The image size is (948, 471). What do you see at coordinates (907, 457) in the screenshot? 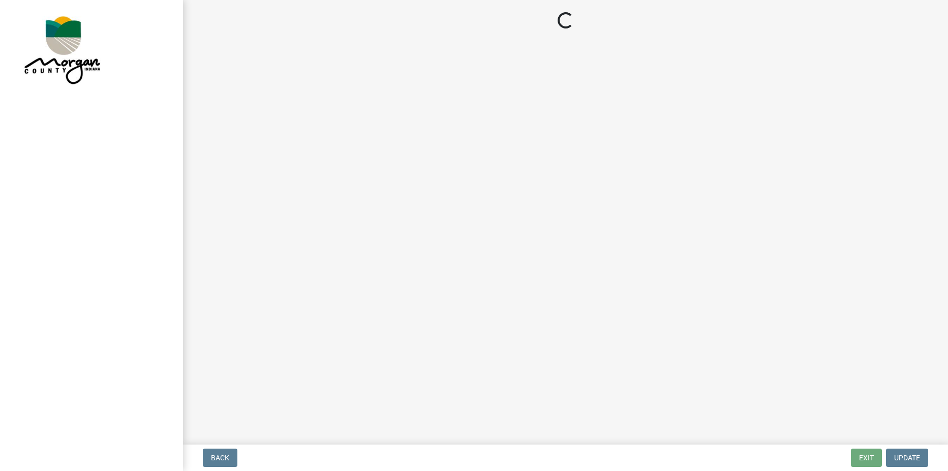
I see `button: Update` at bounding box center [907, 457].